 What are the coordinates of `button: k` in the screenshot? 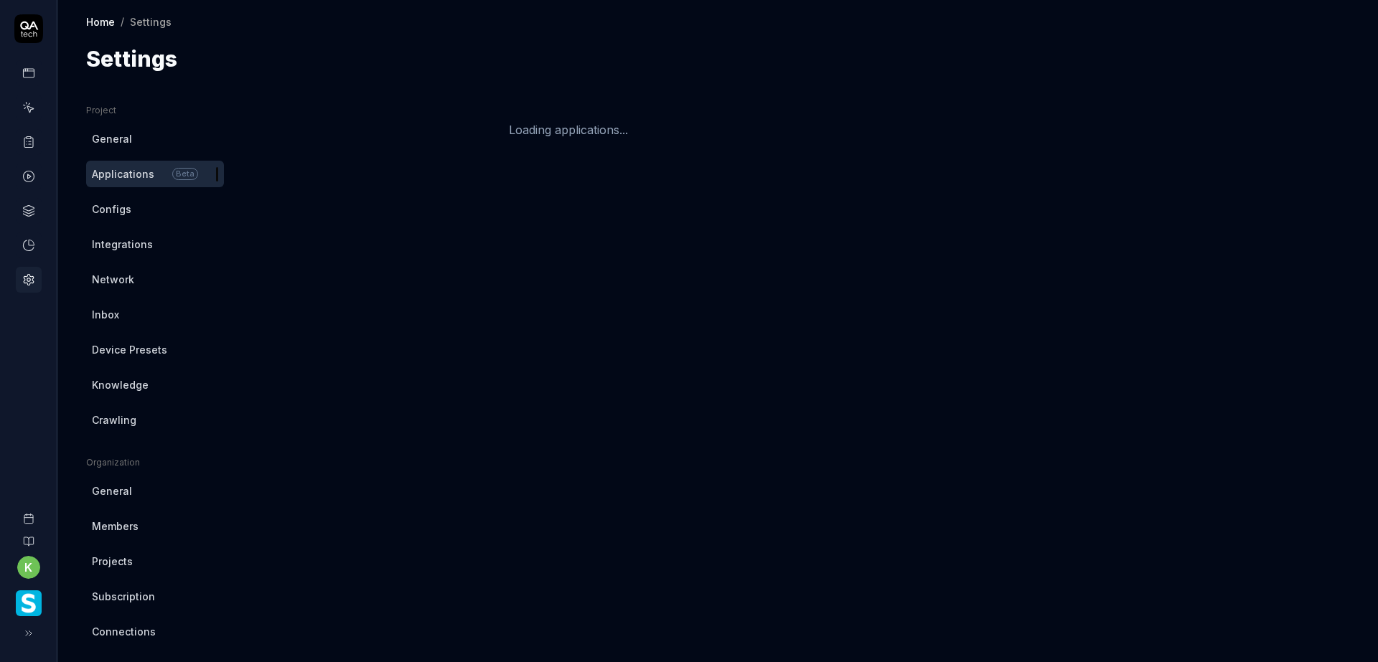 It's located at (29, 568).